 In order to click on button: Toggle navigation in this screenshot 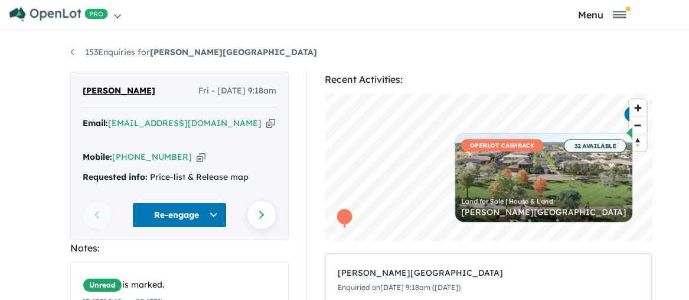, I will do `click(603, 14)`.